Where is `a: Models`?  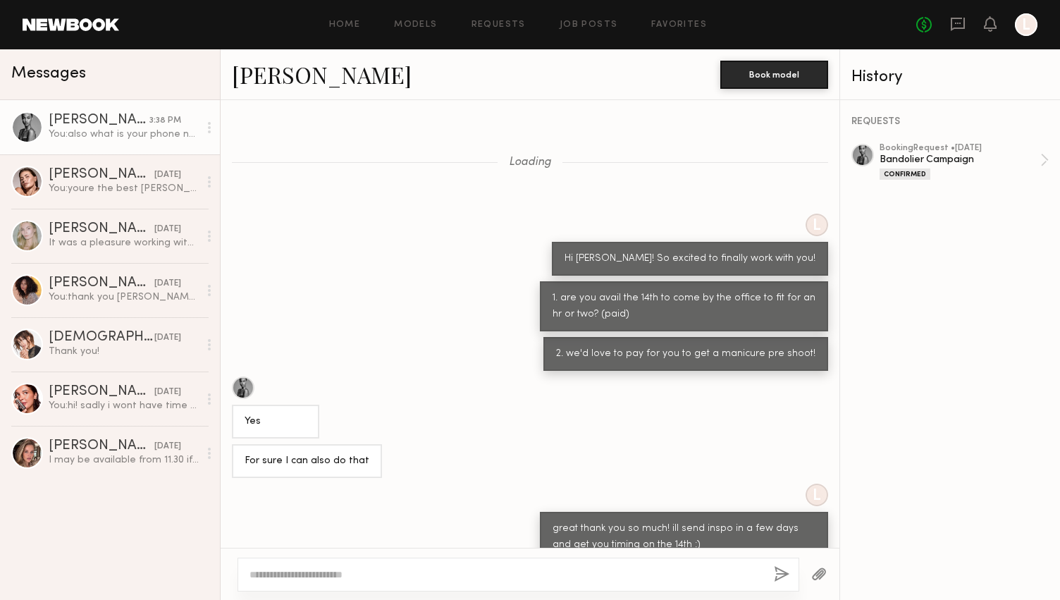 a: Models is located at coordinates (415, 25).